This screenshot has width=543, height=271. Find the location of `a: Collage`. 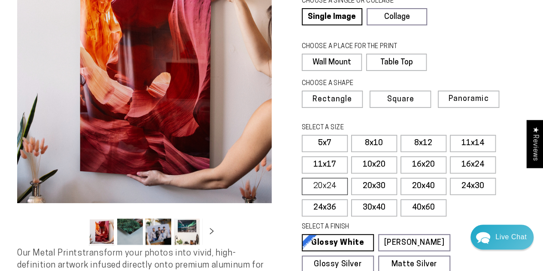

a: Collage is located at coordinates (397, 17).